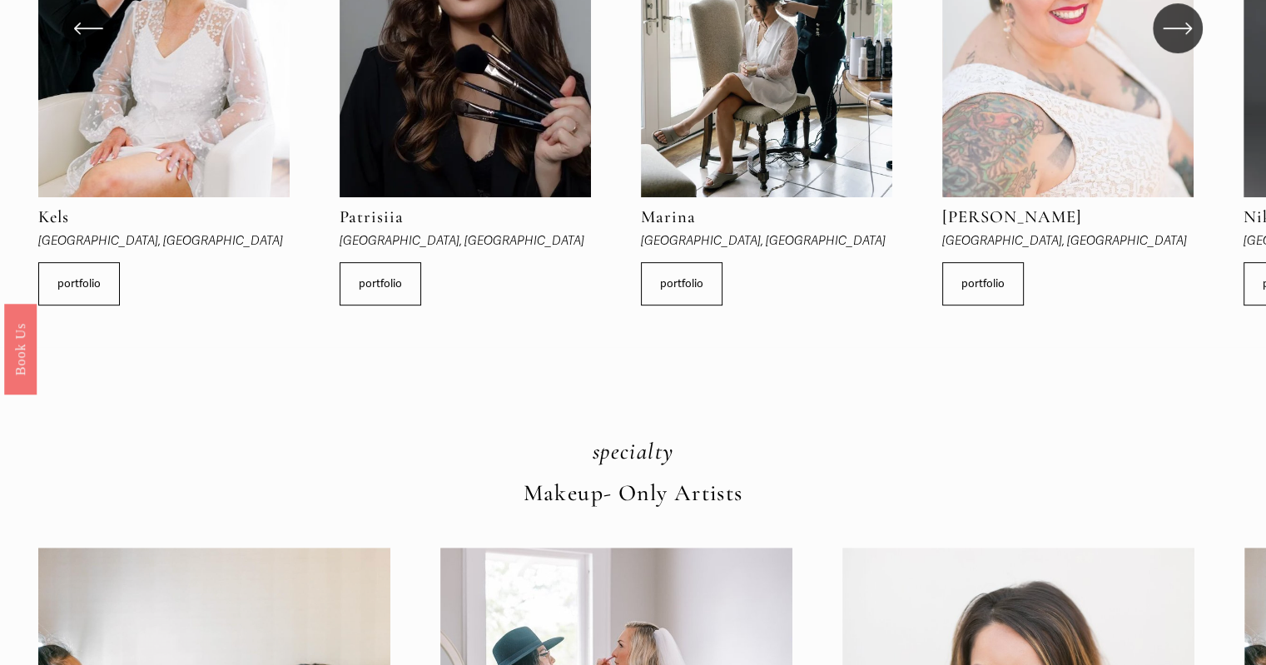  Describe the element at coordinates (20, 348) in the screenshot. I see `a: Book Us` at that location.